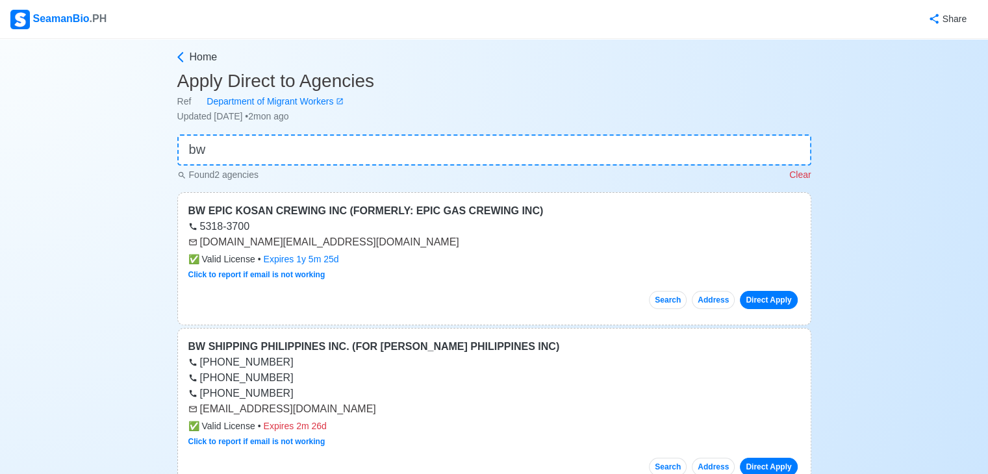 Image resolution: width=988 pixels, height=474 pixels. What do you see at coordinates (668, 300) in the screenshot?
I see `button: Search` at bounding box center [668, 300].